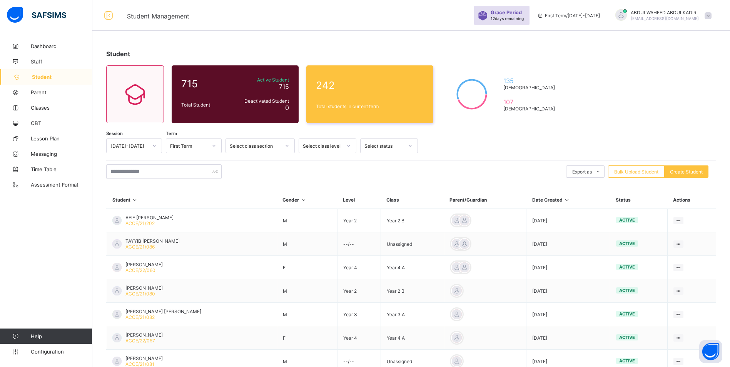 The width and height of the screenshot is (730, 367). Describe the element at coordinates (140, 317) in the screenshot. I see `span: ACCE/21/082` at that location.